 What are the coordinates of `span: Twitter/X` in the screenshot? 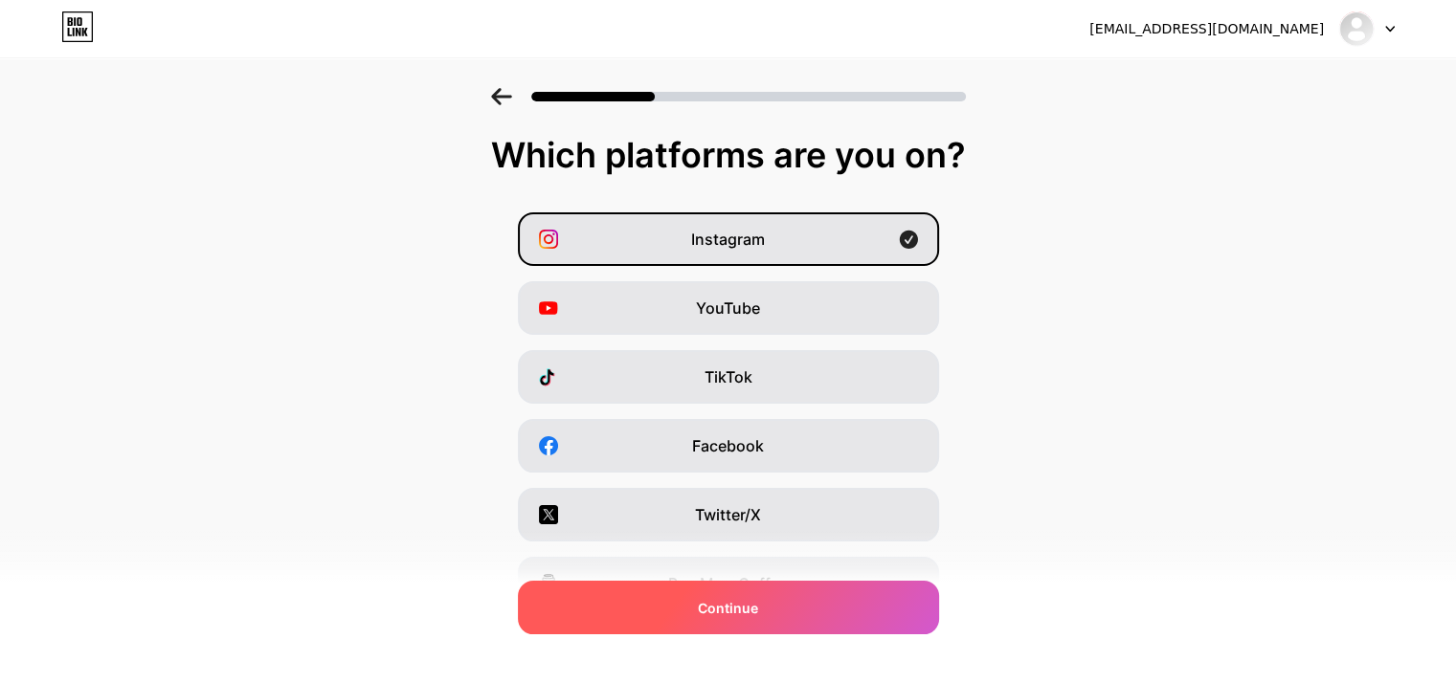 It's located at (727, 515).